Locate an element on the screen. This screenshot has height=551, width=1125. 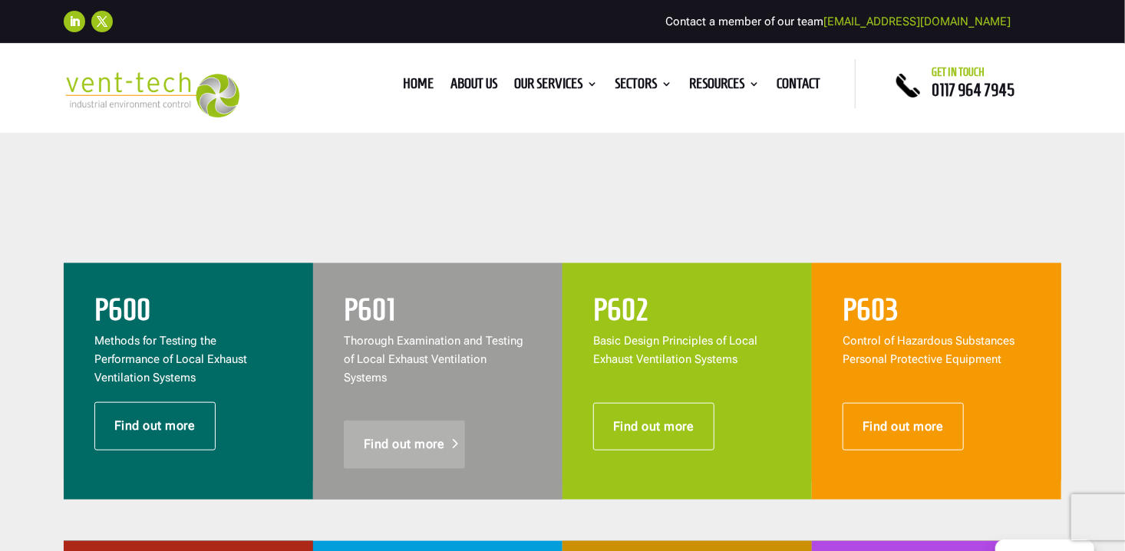
a: Resources is located at coordinates (725, 87).